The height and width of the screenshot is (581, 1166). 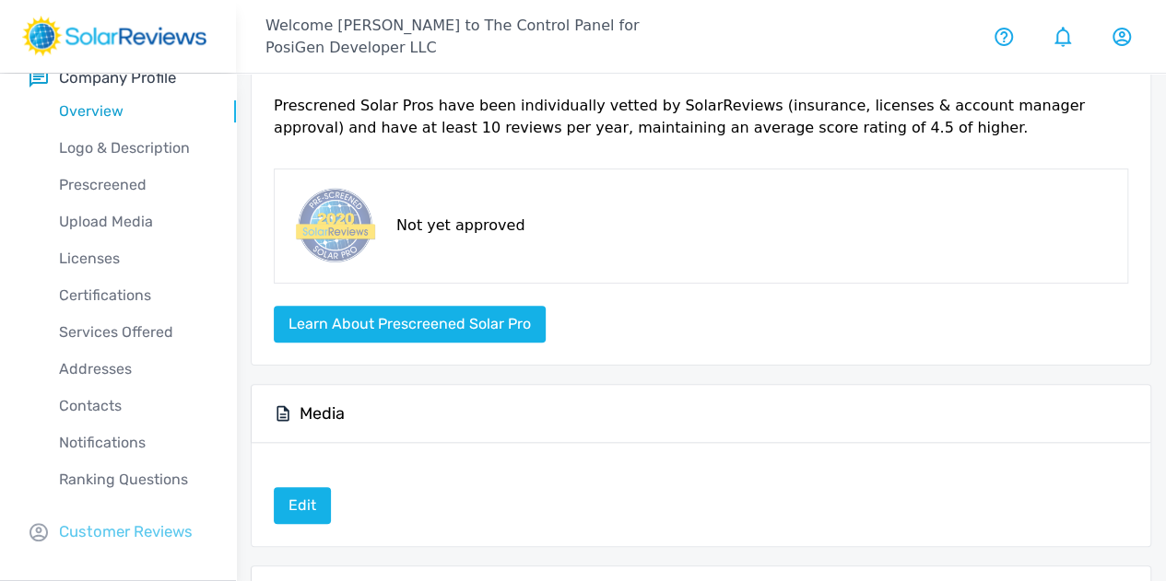 What do you see at coordinates (133, 296) in the screenshot?
I see `a: Certifications` at bounding box center [133, 296].